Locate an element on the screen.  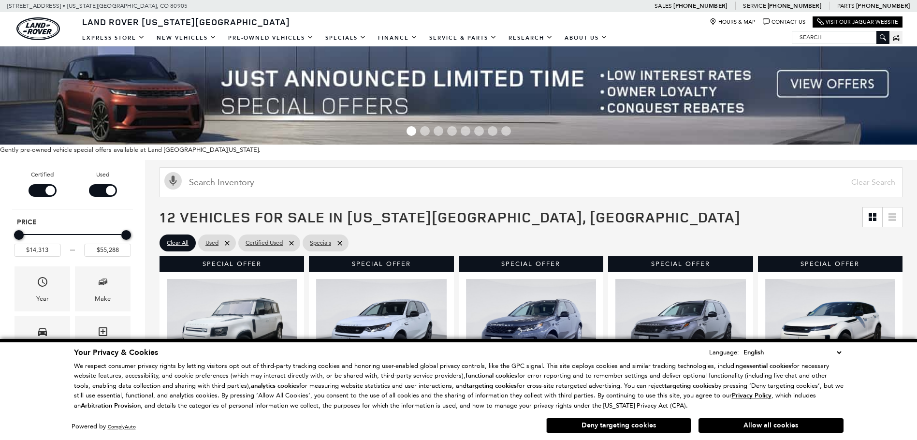
span: Go to slide 6 is located at coordinates (479, 131).